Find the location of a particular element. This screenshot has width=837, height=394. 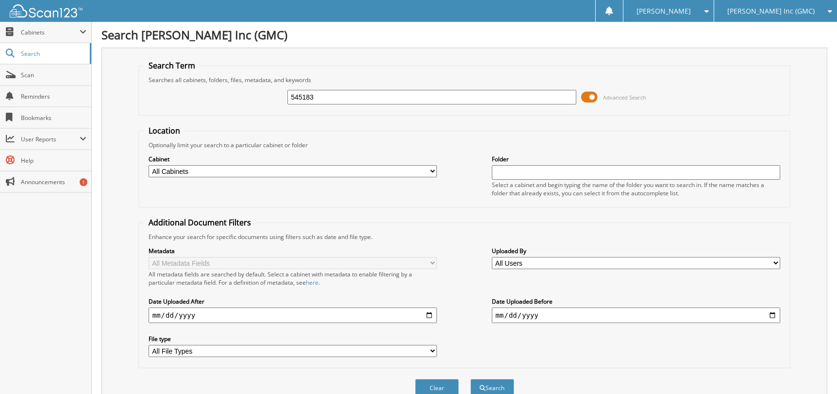

label: Date Uploaded After is located at coordinates (293, 301).